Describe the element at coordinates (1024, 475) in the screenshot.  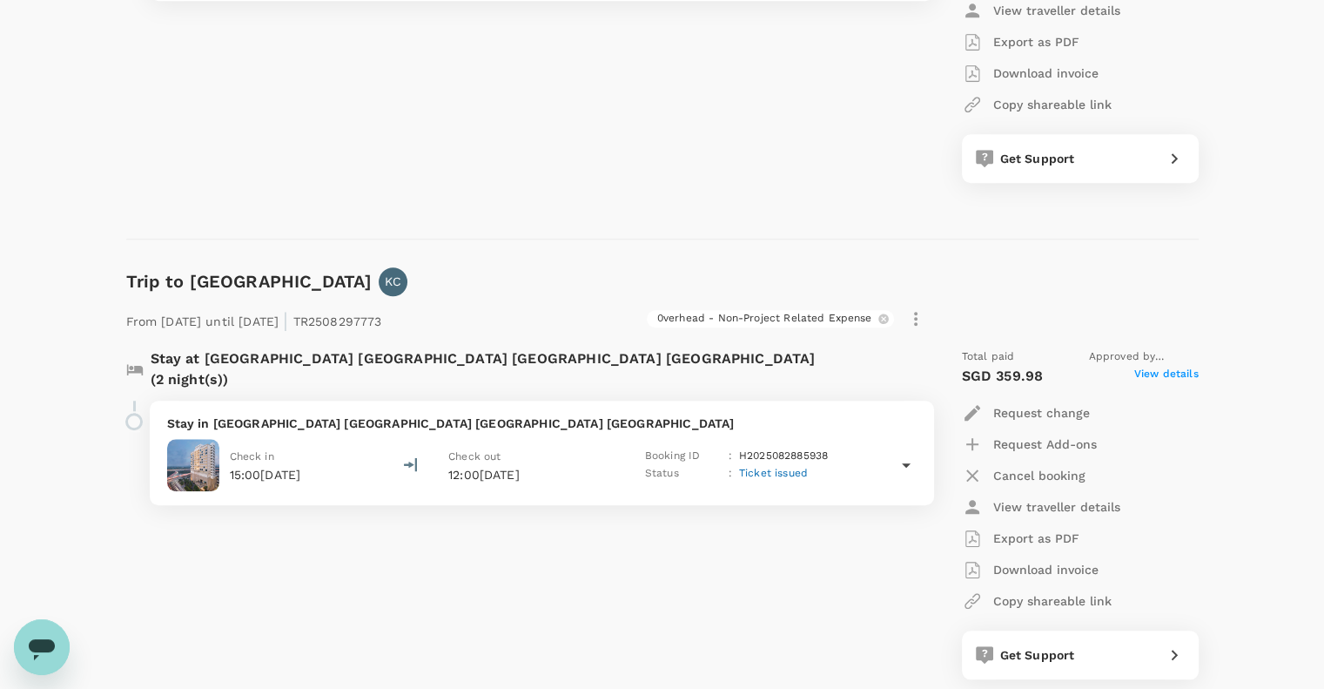
I see `button: Cancel booking` at that location.